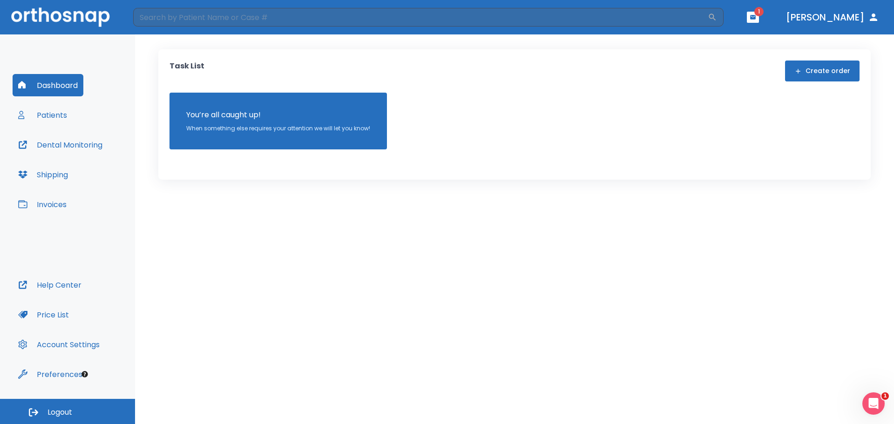 The height and width of the screenshot is (424, 894). What do you see at coordinates (42, 205) in the screenshot?
I see `a: Invoices` at bounding box center [42, 205].